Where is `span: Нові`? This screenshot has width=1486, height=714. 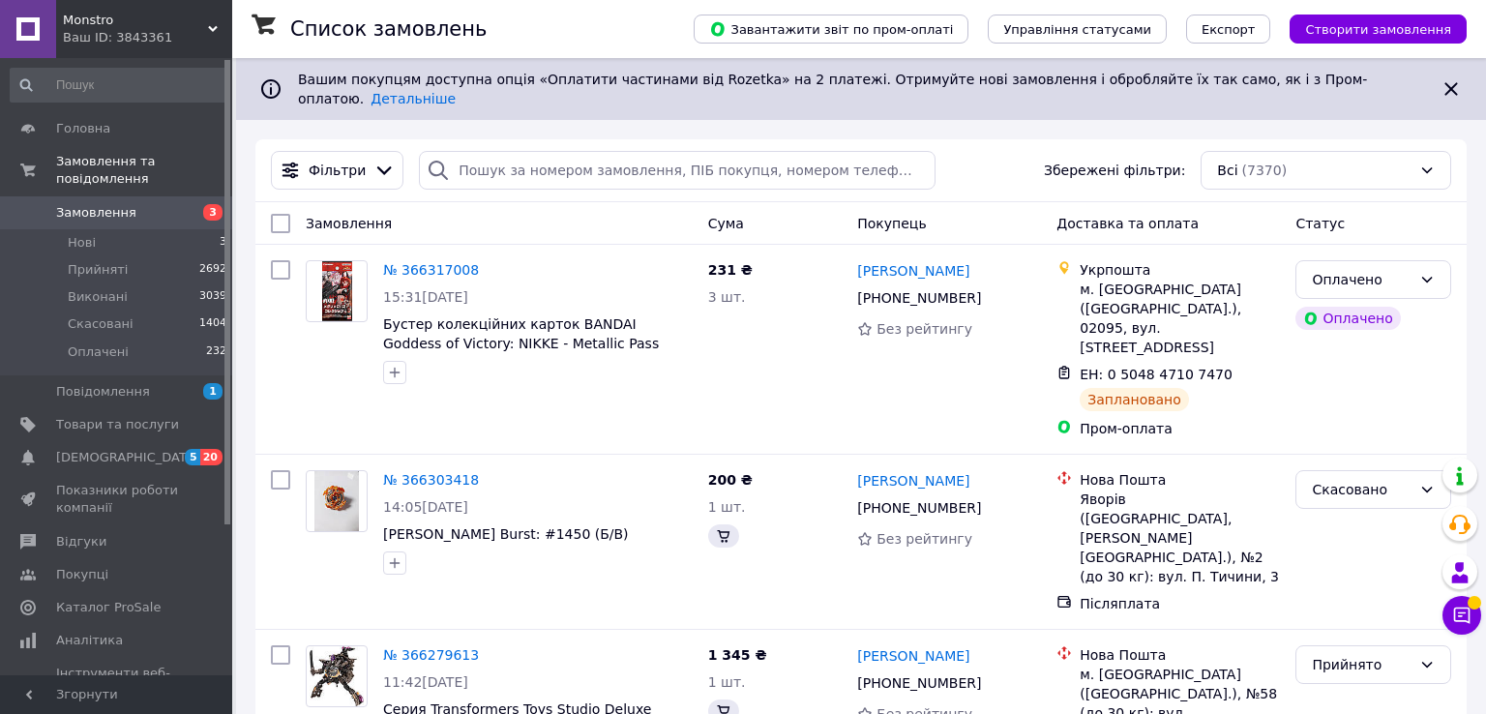
span: Нові is located at coordinates (81, 243).